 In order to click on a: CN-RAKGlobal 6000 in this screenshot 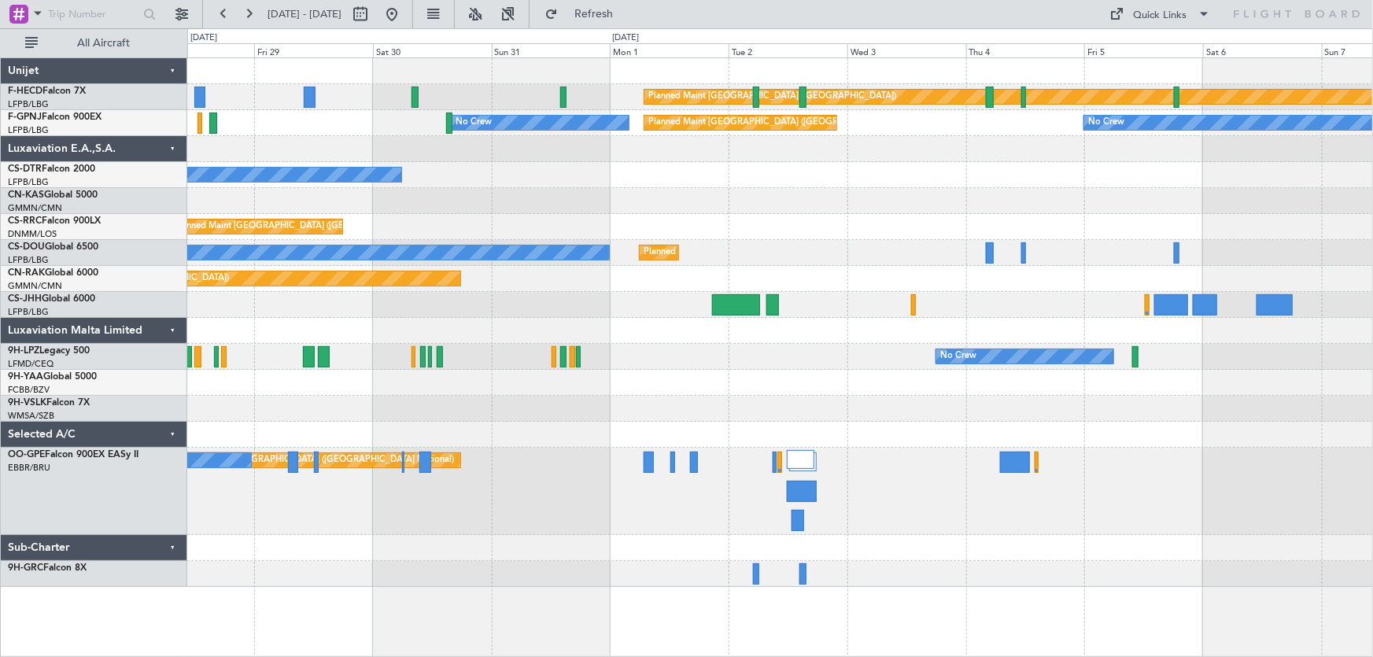, I will do `click(53, 273)`.